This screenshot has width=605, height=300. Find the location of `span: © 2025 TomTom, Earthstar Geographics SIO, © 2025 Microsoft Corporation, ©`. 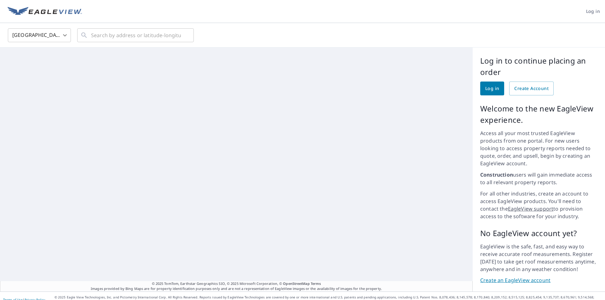

span: © 2025 TomTom, Earthstar Geographics SIO, © 2025 Microsoft Corporation, © is located at coordinates (236, 284).